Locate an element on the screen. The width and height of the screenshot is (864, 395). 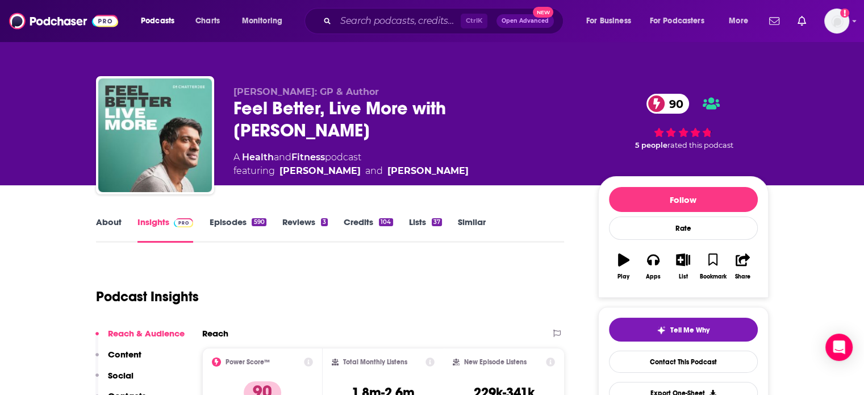
p: Reach & Audience is located at coordinates (146, 333).